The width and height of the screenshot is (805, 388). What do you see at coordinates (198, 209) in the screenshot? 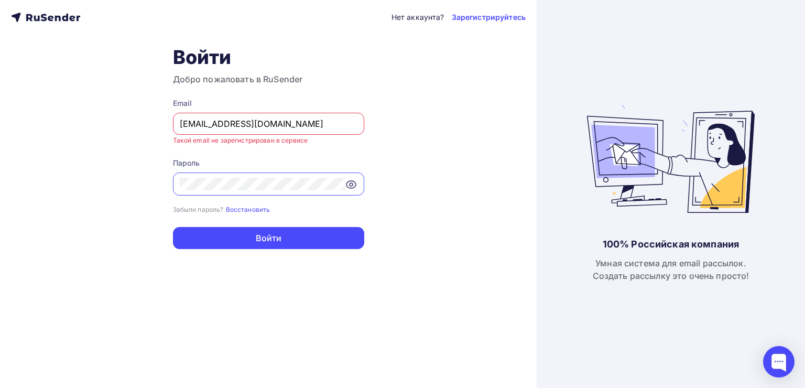
I see `small: Забыли пароль?` at bounding box center [198, 209].